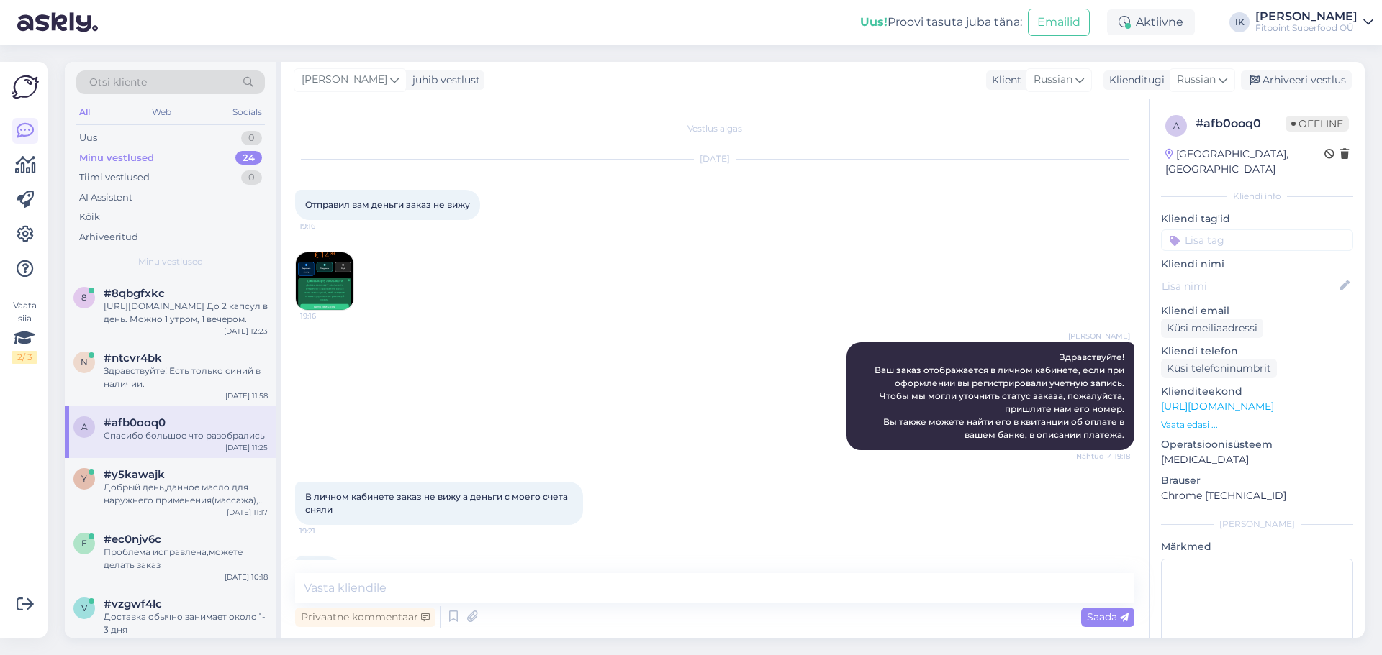 The width and height of the screenshot is (1382, 655). What do you see at coordinates (874, 22) in the screenshot?
I see `b: Uus!` at bounding box center [874, 22].